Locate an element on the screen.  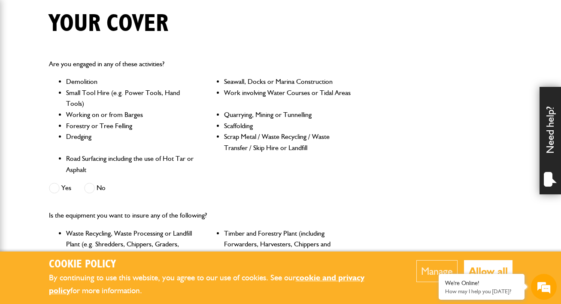
p: How may I help you today? is located at coordinates (482, 291).